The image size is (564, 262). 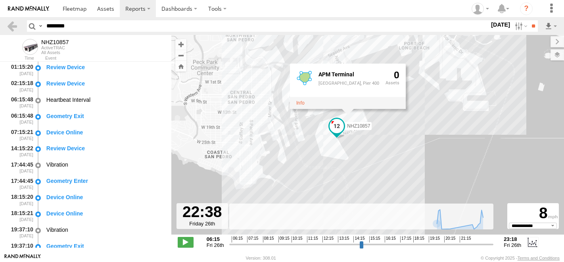 What do you see at coordinates (108, 58) in the screenshot?
I see `div: Event` at bounding box center [108, 58].